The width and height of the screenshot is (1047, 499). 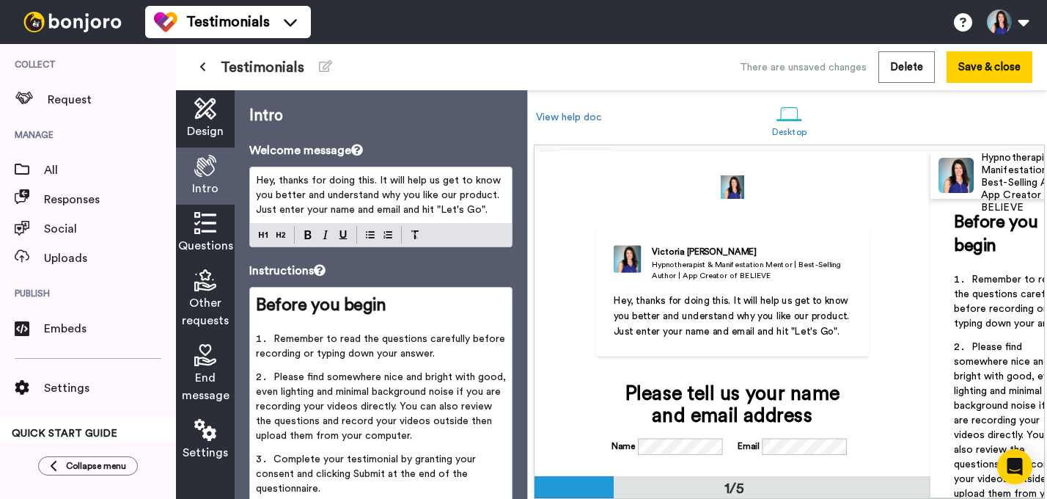 What do you see at coordinates (205, 386) in the screenshot?
I see `span: End message` at bounding box center [205, 386].